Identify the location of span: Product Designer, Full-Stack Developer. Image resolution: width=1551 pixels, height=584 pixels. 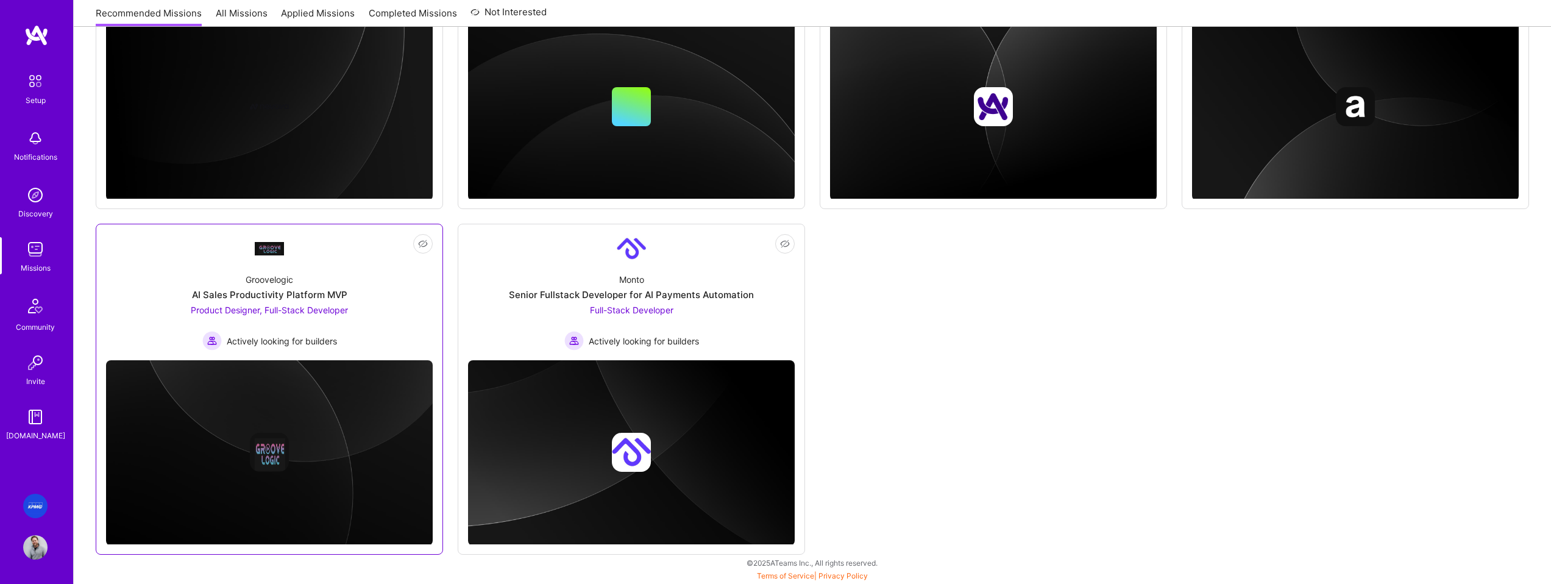
(269, 310).